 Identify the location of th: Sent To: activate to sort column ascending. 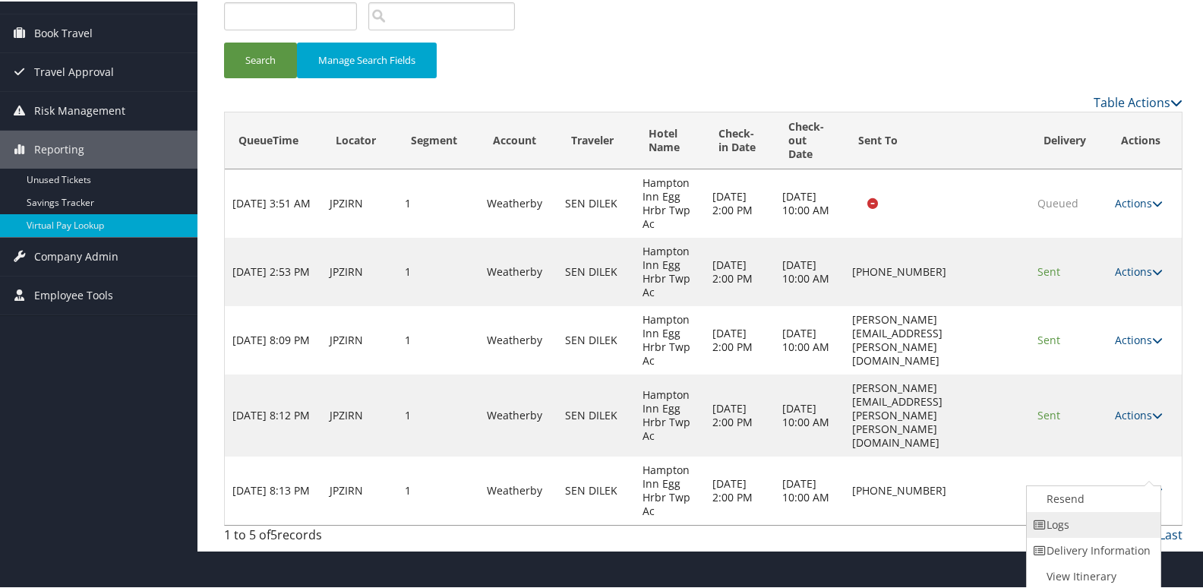
(937, 139).